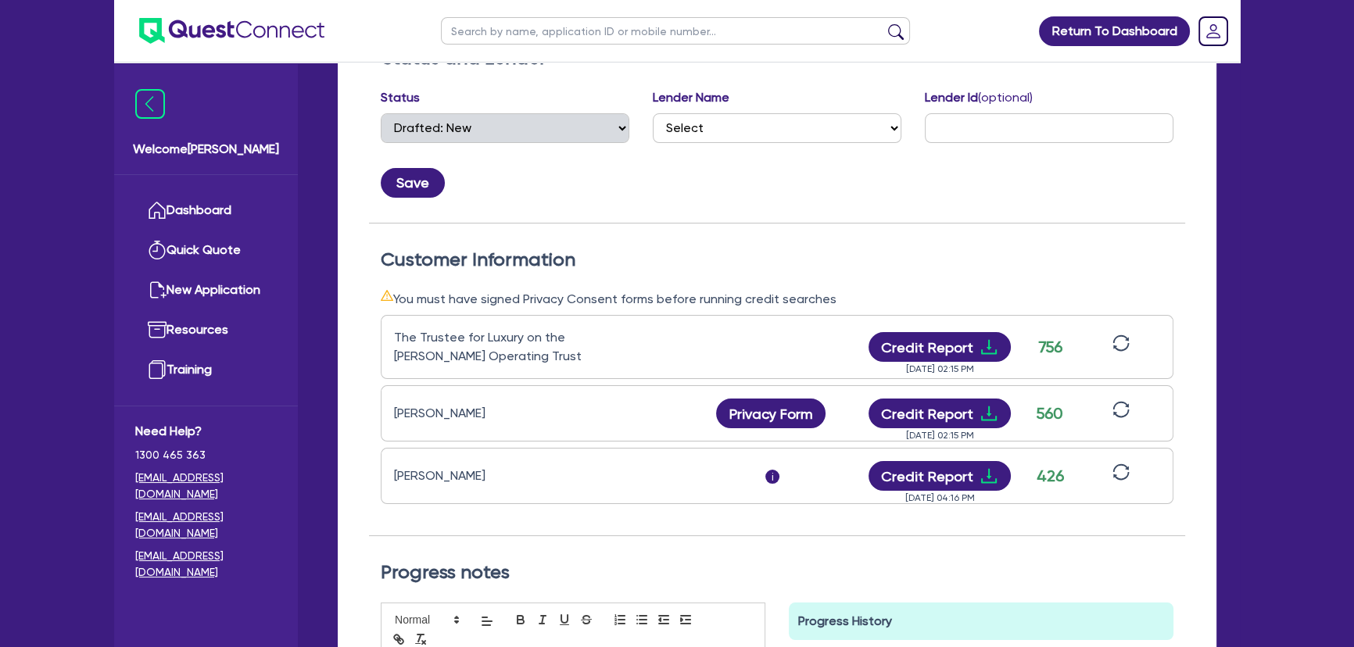 The height and width of the screenshot is (647, 1354). What do you see at coordinates (206, 370) in the screenshot?
I see `a: Training` at bounding box center [206, 370].